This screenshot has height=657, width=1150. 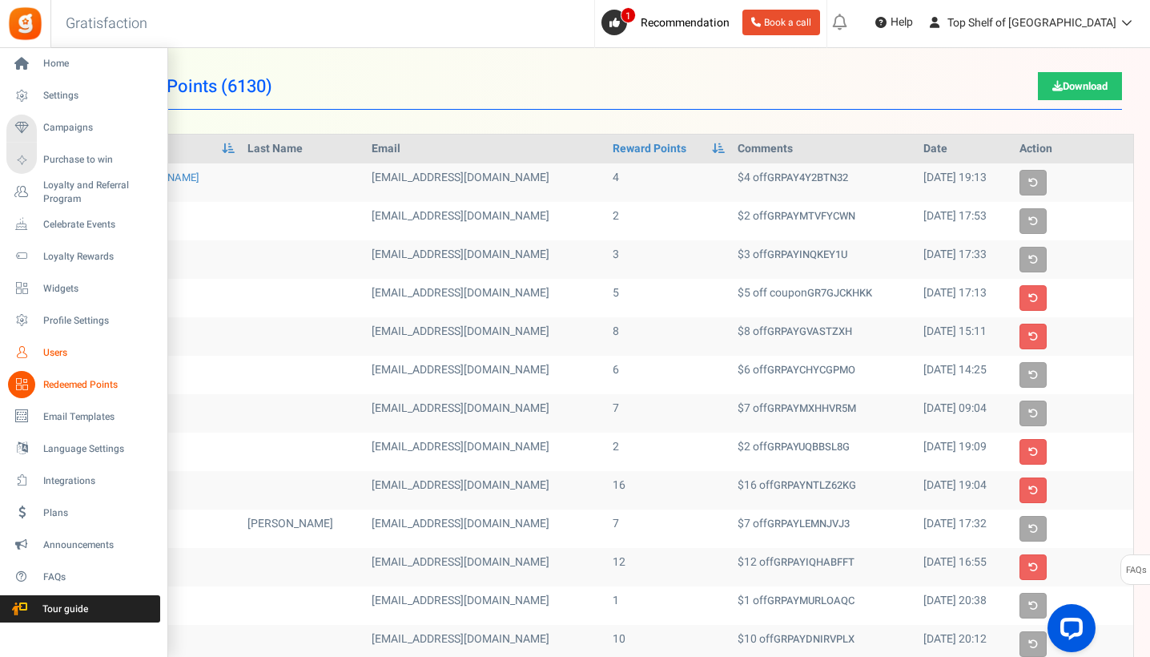 What do you see at coordinates (669, 298) in the screenshot?
I see `td: 5` at bounding box center [669, 298].